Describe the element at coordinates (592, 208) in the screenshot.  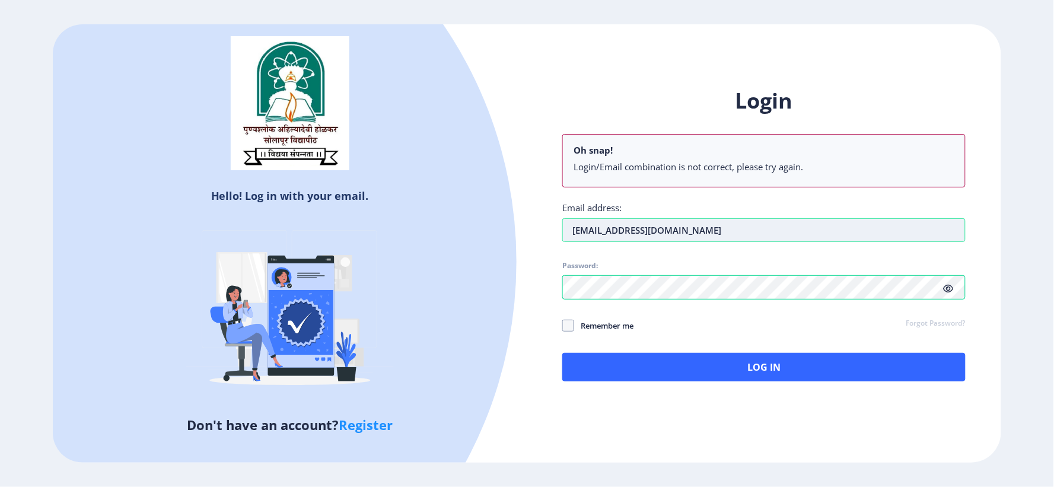
I see `label: Email address:` at that location.